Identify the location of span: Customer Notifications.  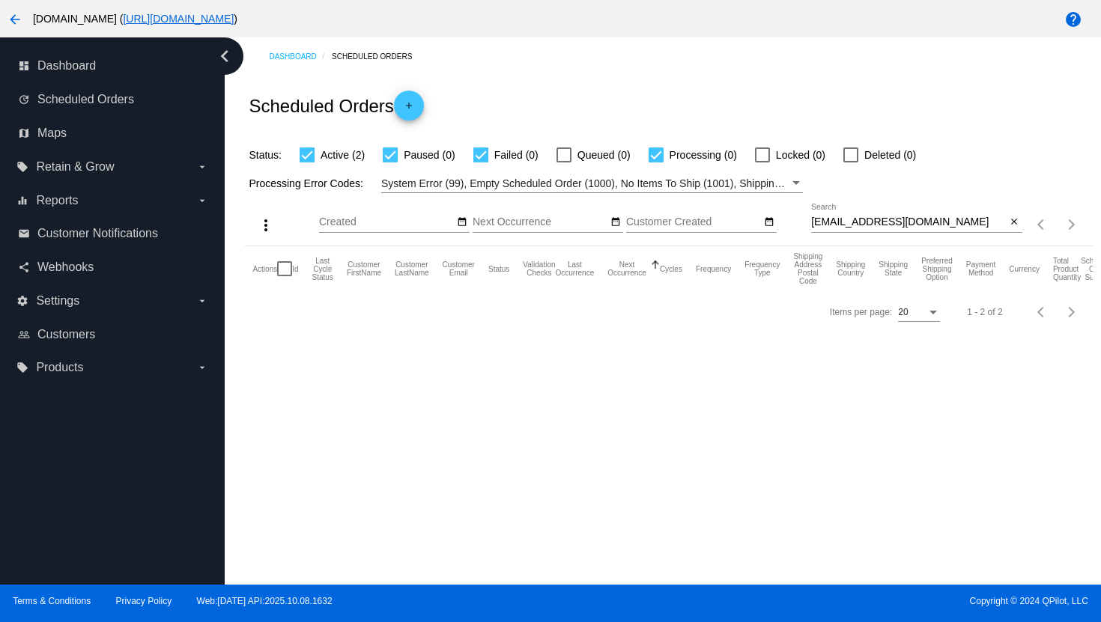
(97, 234).